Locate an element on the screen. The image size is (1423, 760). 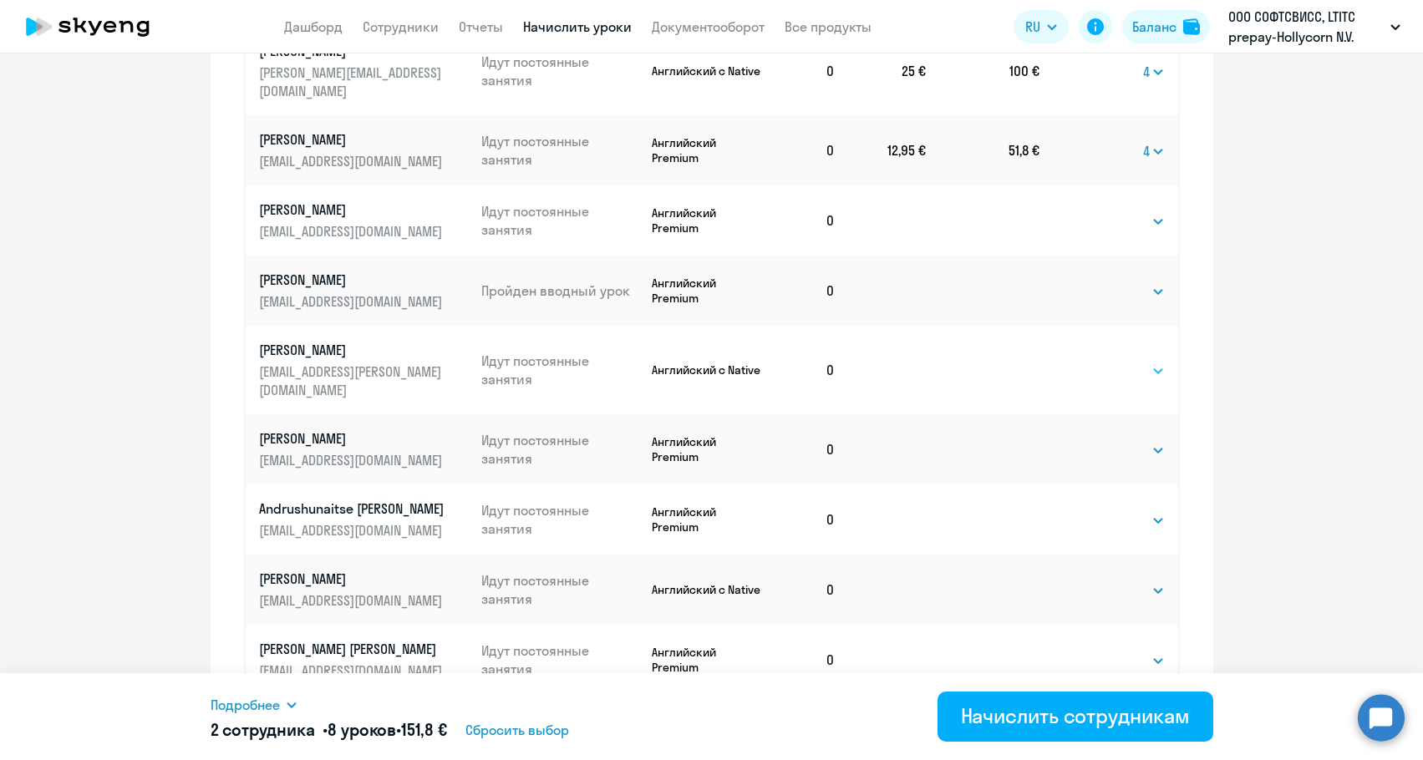
a: Начислить уроки is located at coordinates (577, 27).